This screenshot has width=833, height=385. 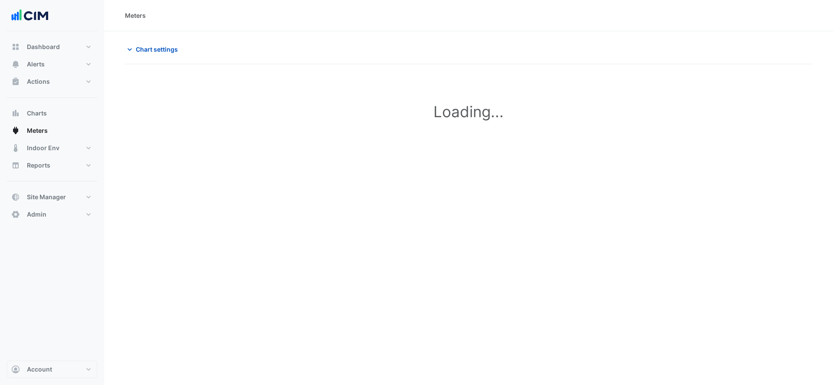 What do you see at coordinates (16, 214) in the screenshot?
I see `app-icon: Admin` at bounding box center [16, 214].